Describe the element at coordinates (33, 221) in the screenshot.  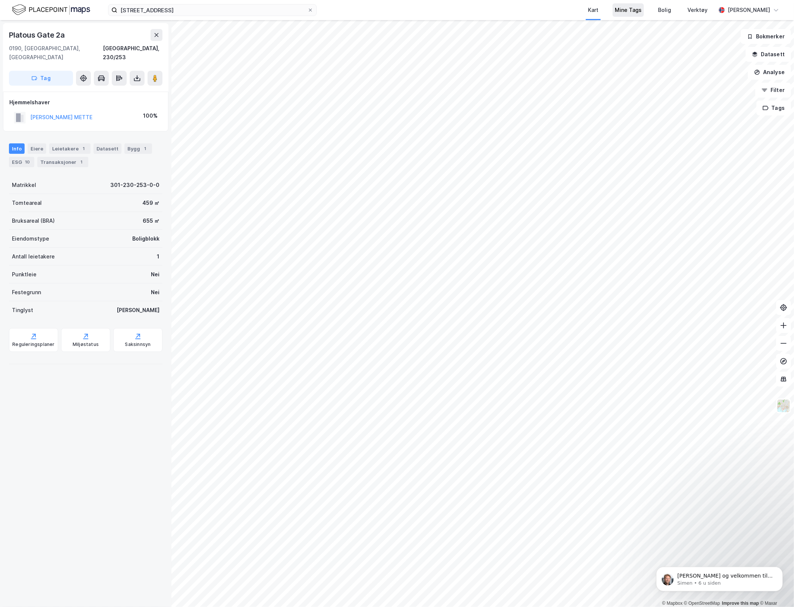
I see `div: Bruksareal (BRA)` at that location.